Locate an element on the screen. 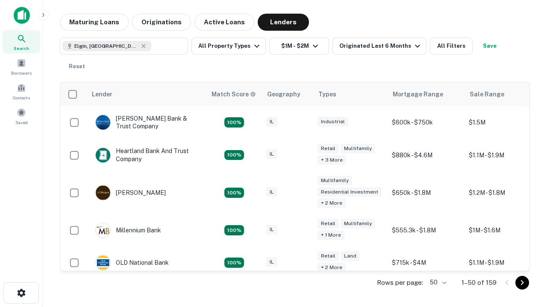 Image resolution: width=547 pixels, height=307 pixels. div: Residential Investment is located at coordinates (349, 192).